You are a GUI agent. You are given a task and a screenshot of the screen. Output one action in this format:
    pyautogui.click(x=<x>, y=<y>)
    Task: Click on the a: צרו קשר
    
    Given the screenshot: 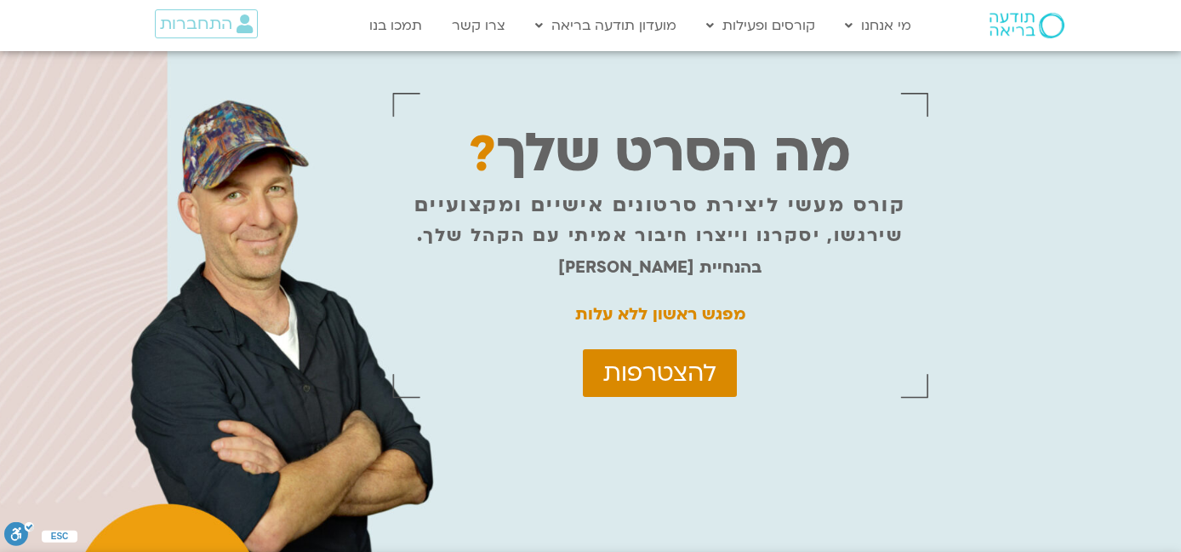 What is the action you would take?
    pyautogui.click(x=478, y=26)
    